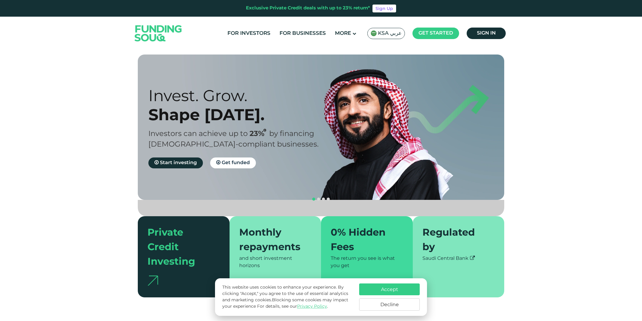  I want to click on div: The return you see is what you get, so click(367, 262).